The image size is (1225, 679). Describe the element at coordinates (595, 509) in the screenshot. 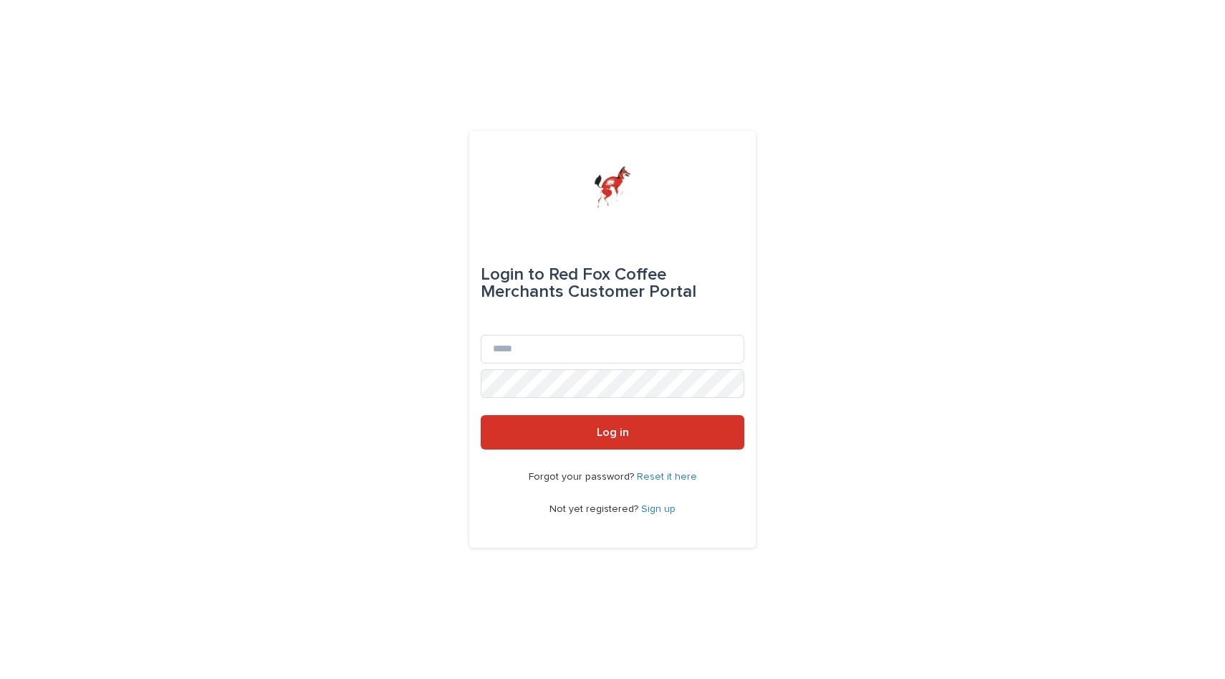

I see `span: Not yet registered?` at that location.